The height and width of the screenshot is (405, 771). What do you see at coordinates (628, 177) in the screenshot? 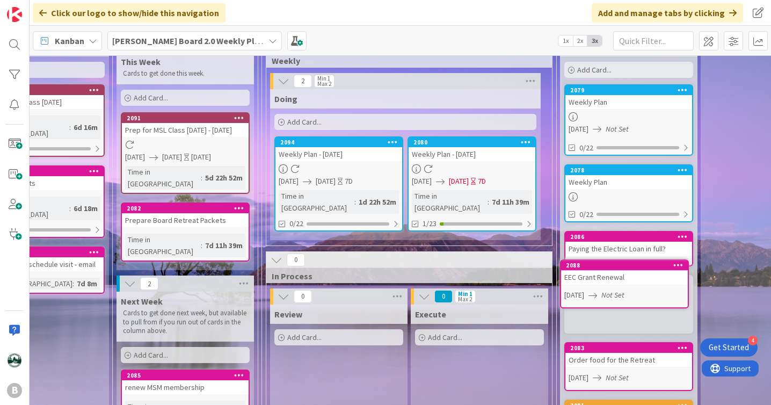
I see `div: 2078Weekly Plan` at bounding box center [628, 177].